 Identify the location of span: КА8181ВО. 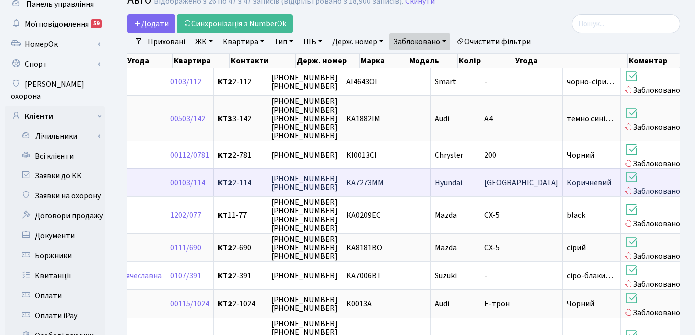
(364, 248).